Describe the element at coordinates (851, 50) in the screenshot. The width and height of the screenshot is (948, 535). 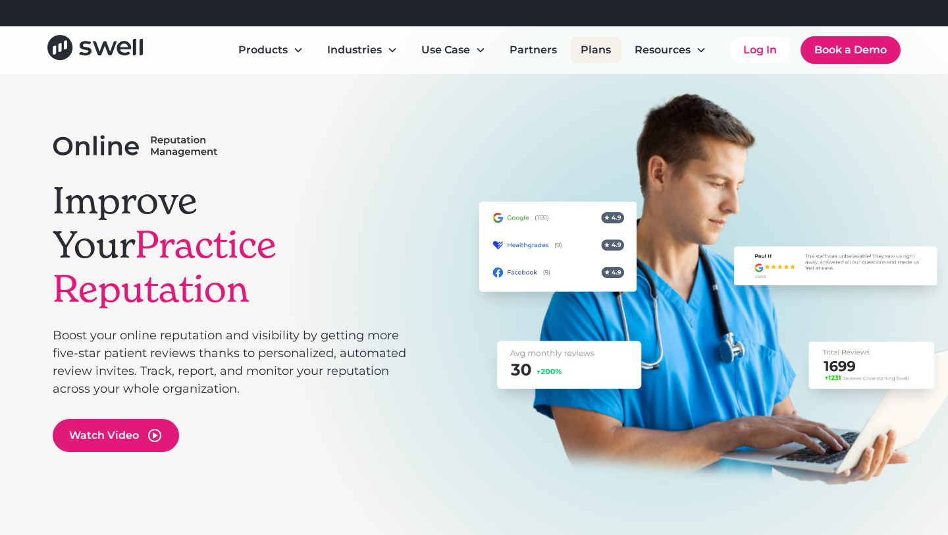
I see `a: Book a Demo` at that location.